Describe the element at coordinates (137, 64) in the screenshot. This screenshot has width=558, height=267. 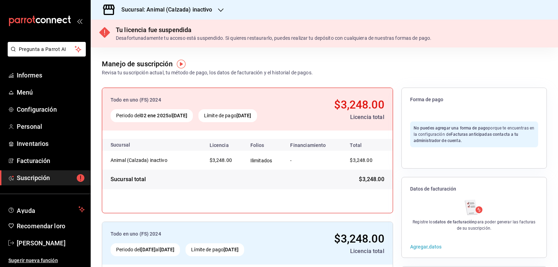
I see `font: Manejo de suscripción` at that location.